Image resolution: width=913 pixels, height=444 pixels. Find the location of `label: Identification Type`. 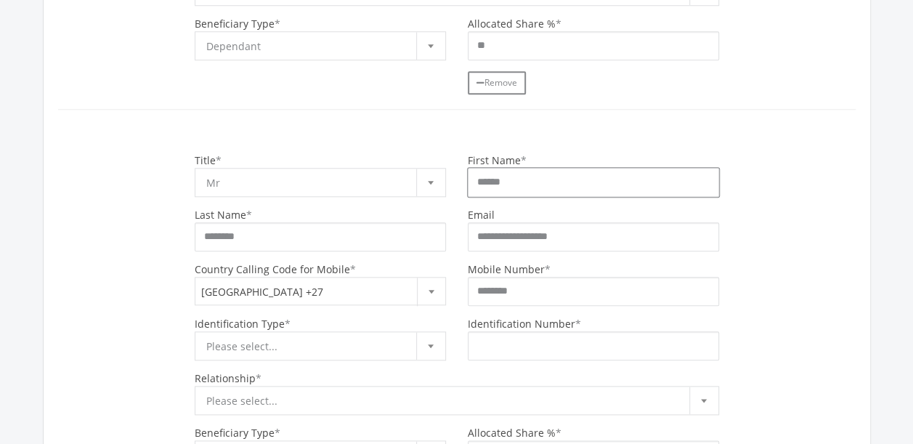

label: Identification Type is located at coordinates (240, 323).